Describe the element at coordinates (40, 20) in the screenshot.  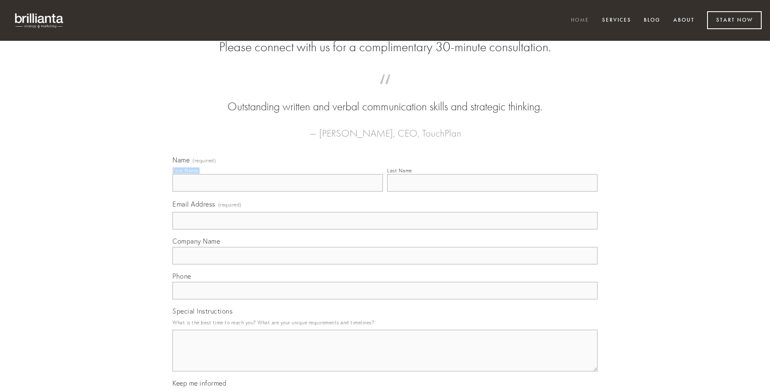
I see `img: brillianta - research, strategy, marketing` at that location.